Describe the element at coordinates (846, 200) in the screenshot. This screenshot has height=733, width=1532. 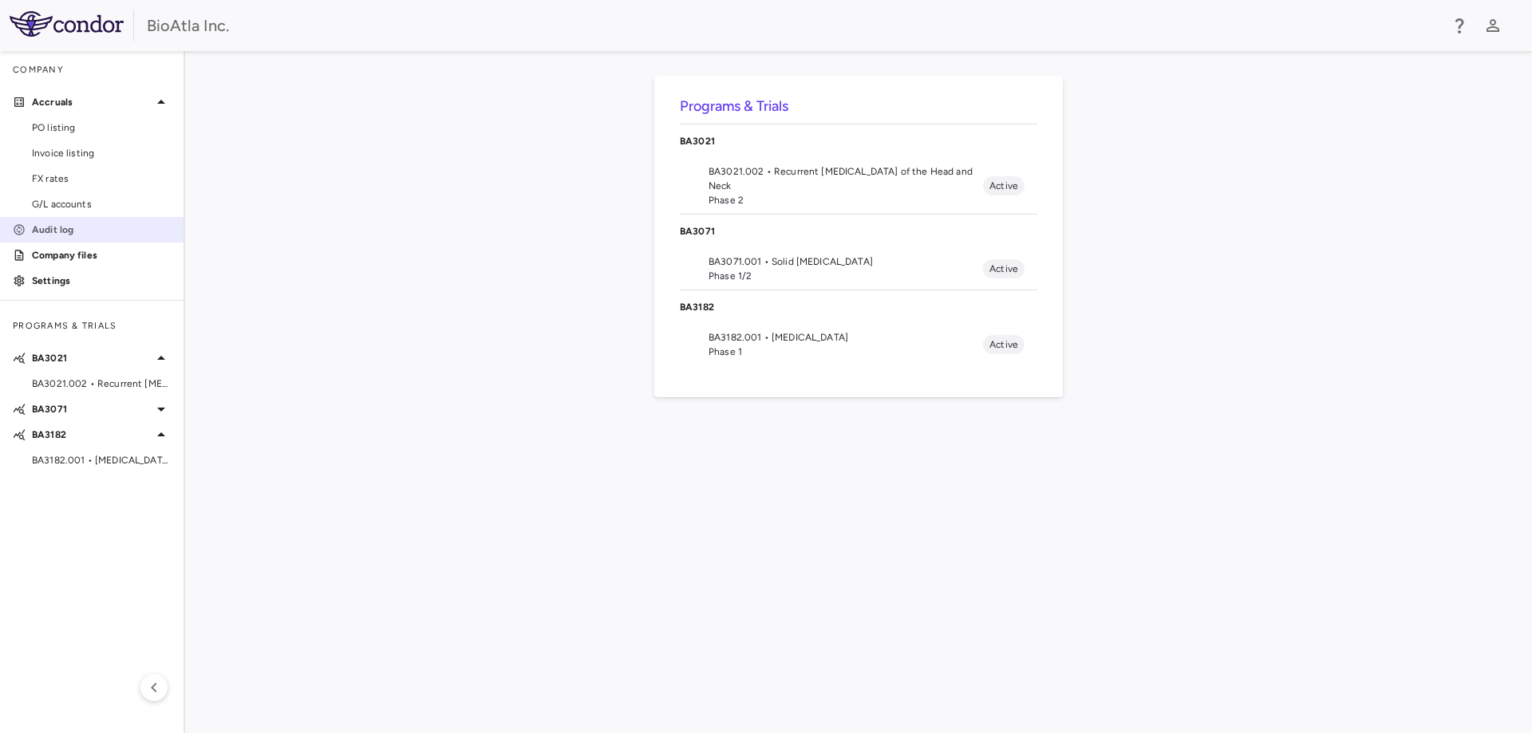
I see `span: Phase 2` at that location.